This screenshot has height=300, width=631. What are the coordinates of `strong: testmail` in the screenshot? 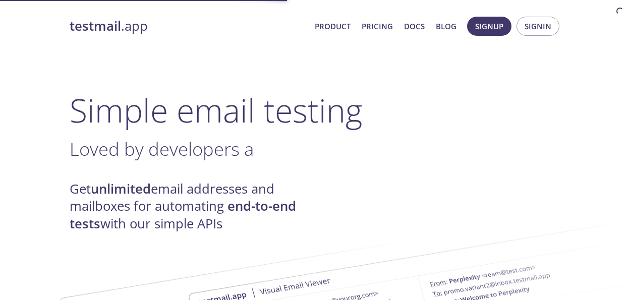 It's located at (95, 26).